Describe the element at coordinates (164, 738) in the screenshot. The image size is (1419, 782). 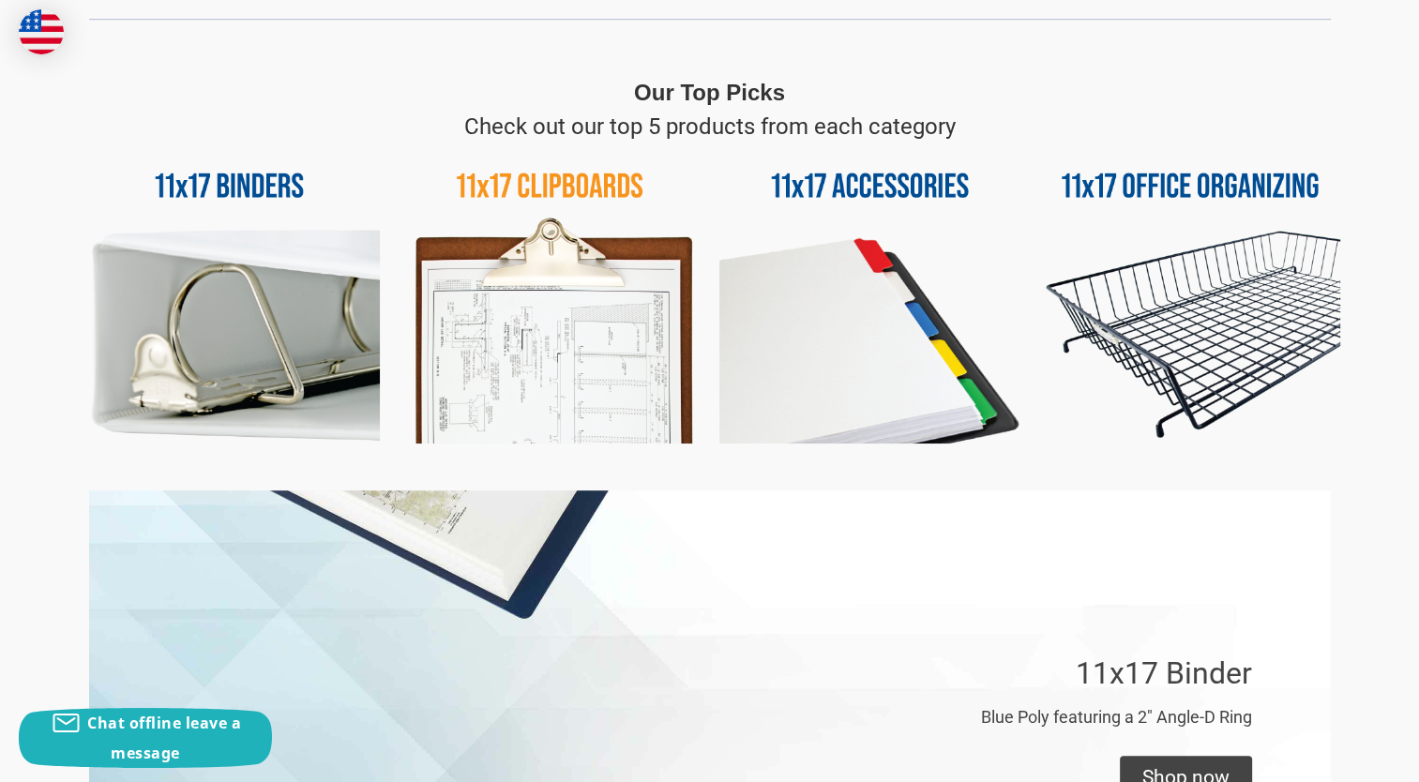
I see `span: Chat offline leave a message` at that location.